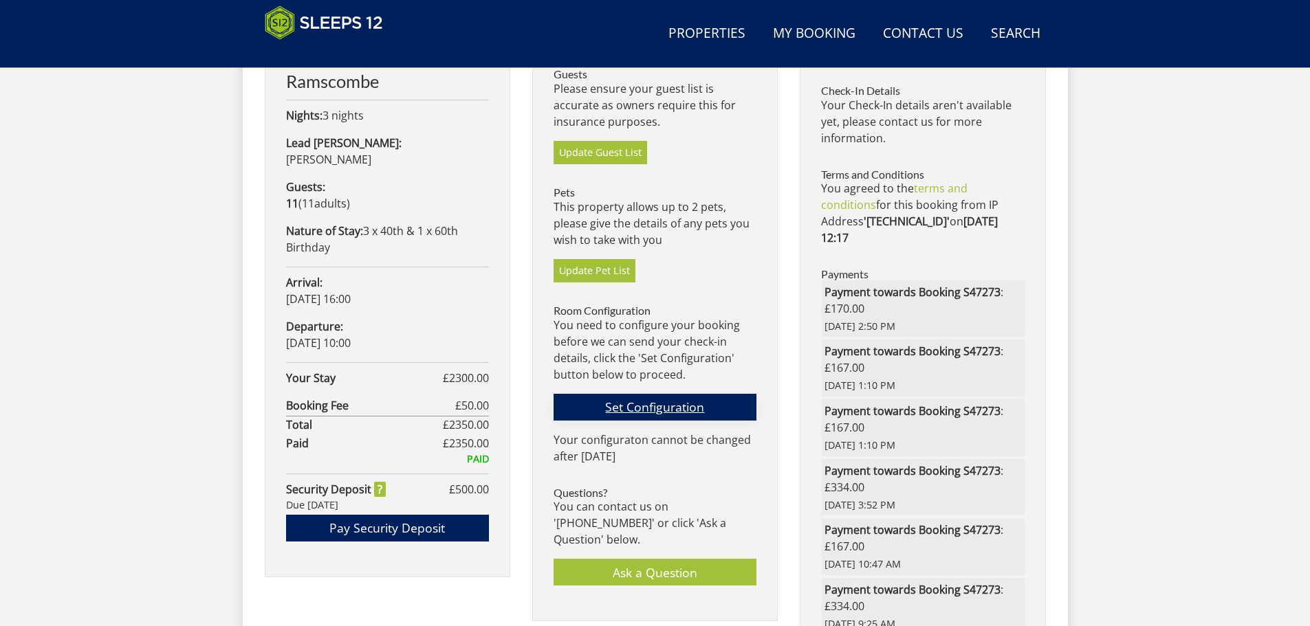 The image size is (1310, 626). Describe the element at coordinates (364, 443) in the screenshot. I see `strong: Paid` at that location.